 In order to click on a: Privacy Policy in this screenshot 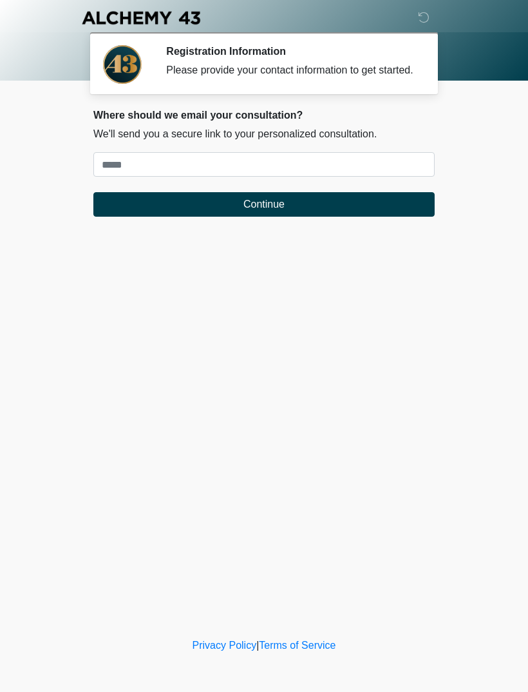, I will do `click(225, 644)`.